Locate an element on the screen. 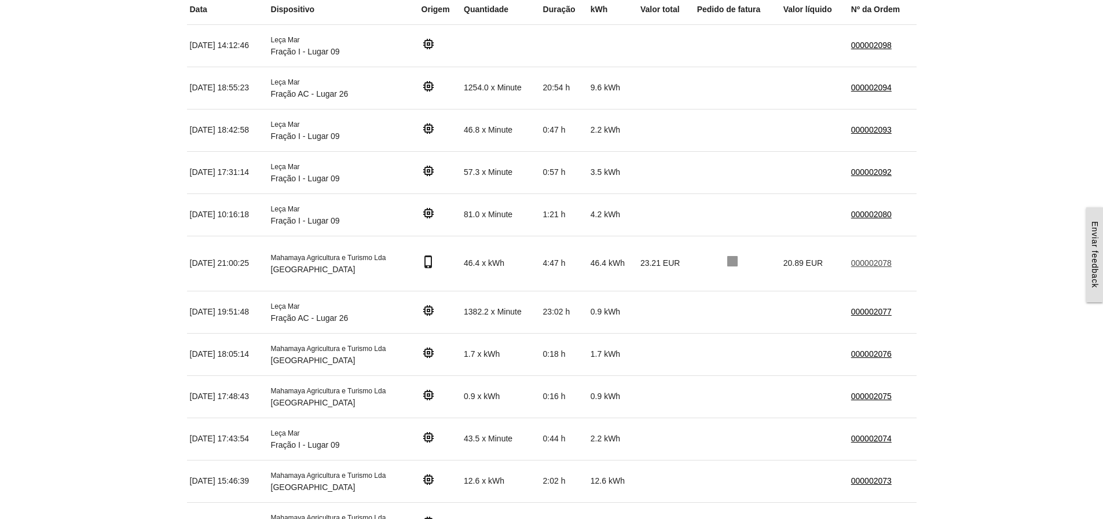  td: 46.8 x Minute is located at coordinates (500, 130).